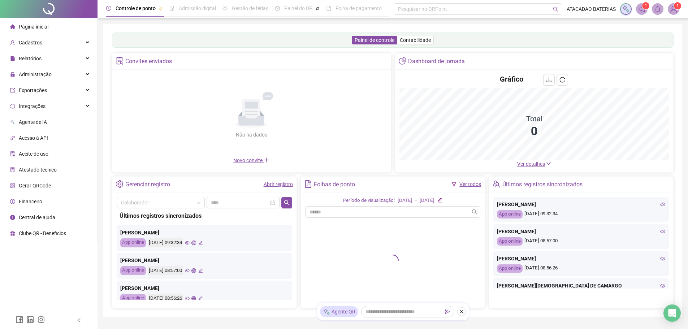 The image size is (688, 329). I want to click on span: Página inicial, so click(34, 27).